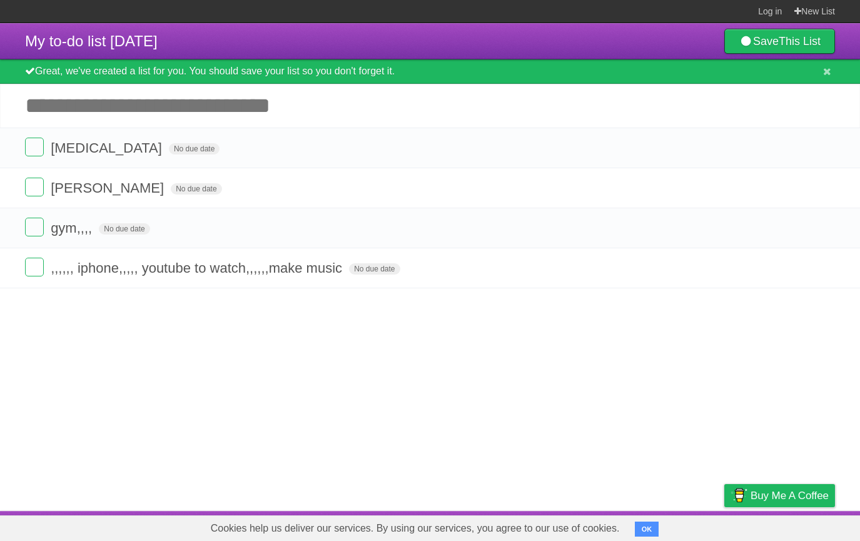  I want to click on a: Terms, so click(679, 526).